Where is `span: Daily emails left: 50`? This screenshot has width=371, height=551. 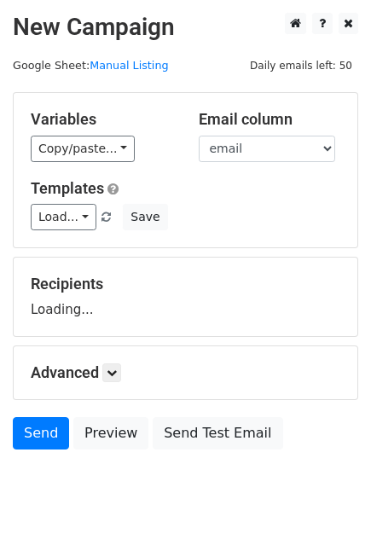 span: Daily emails left: 50 is located at coordinates (301, 66).